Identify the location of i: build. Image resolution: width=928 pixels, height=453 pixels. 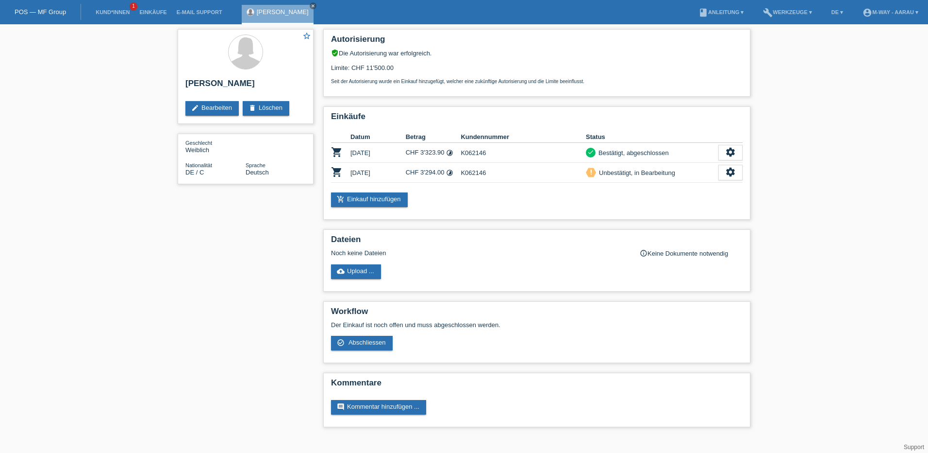
(768, 13).